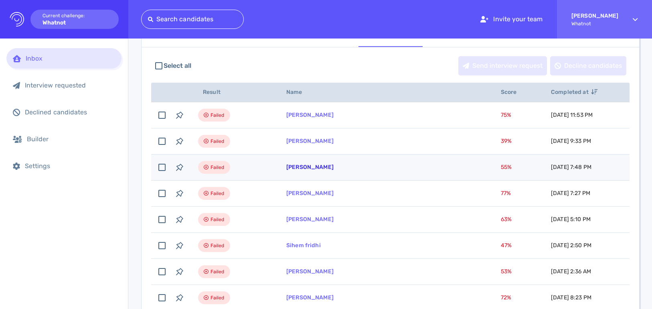 The height and width of the screenshot is (309, 652). I want to click on span: Whatnot, so click(594, 24).